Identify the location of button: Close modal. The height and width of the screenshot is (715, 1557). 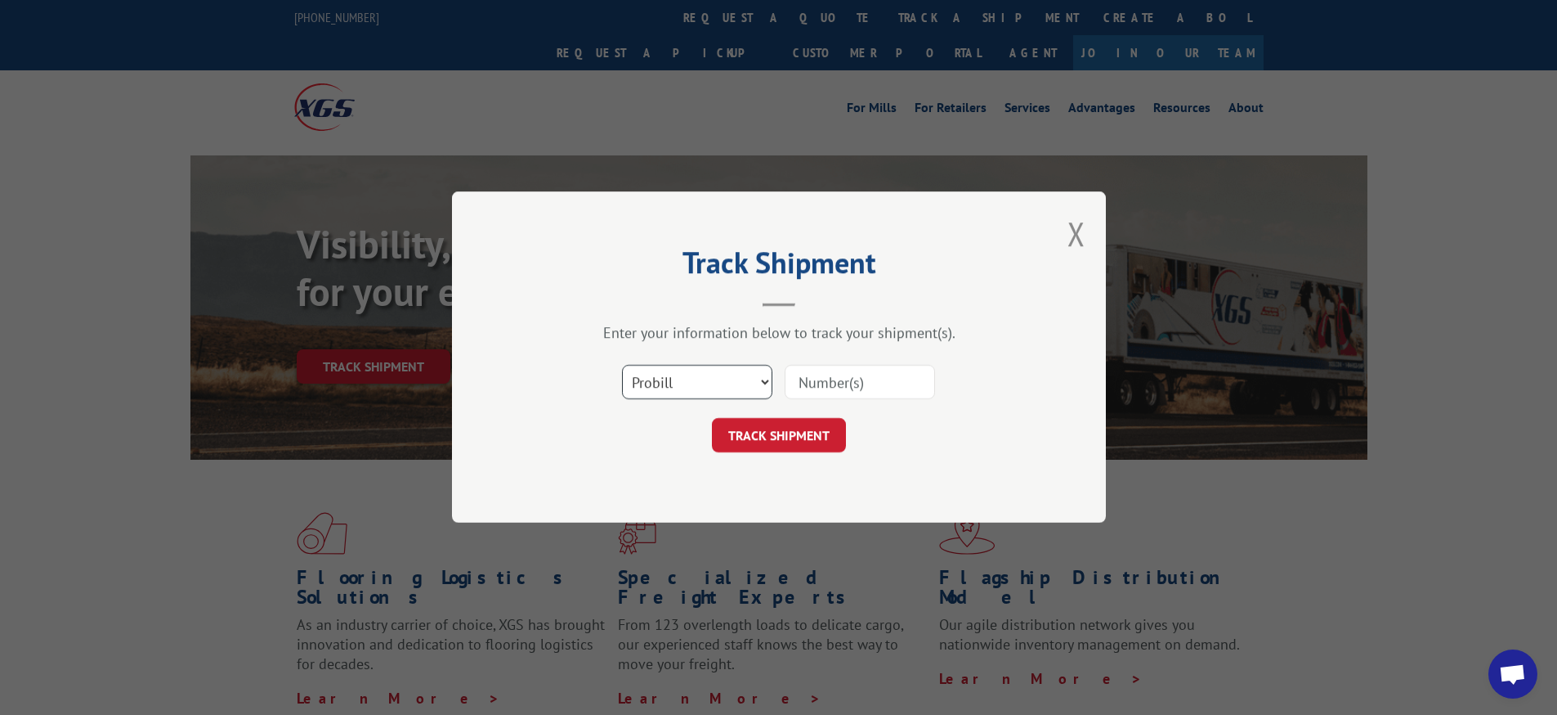
(1077, 233).